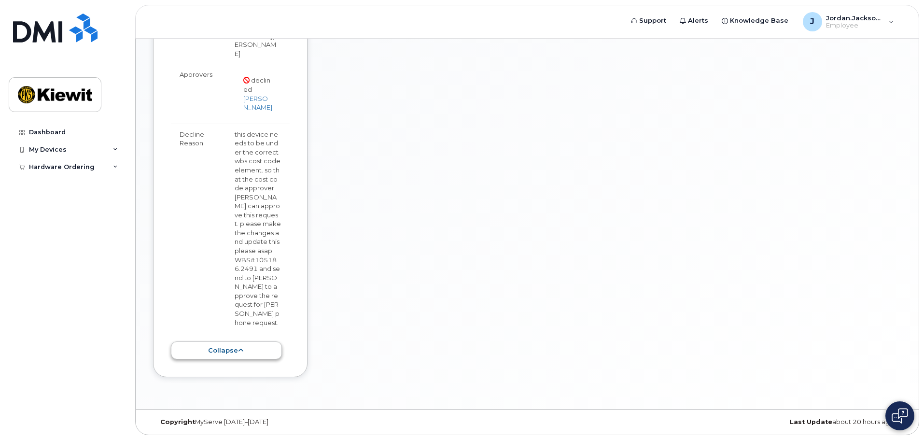 This screenshot has width=924, height=440. What do you see at coordinates (812, 22) in the screenshot?
I see `span: J` at bounding box center [812, 22].